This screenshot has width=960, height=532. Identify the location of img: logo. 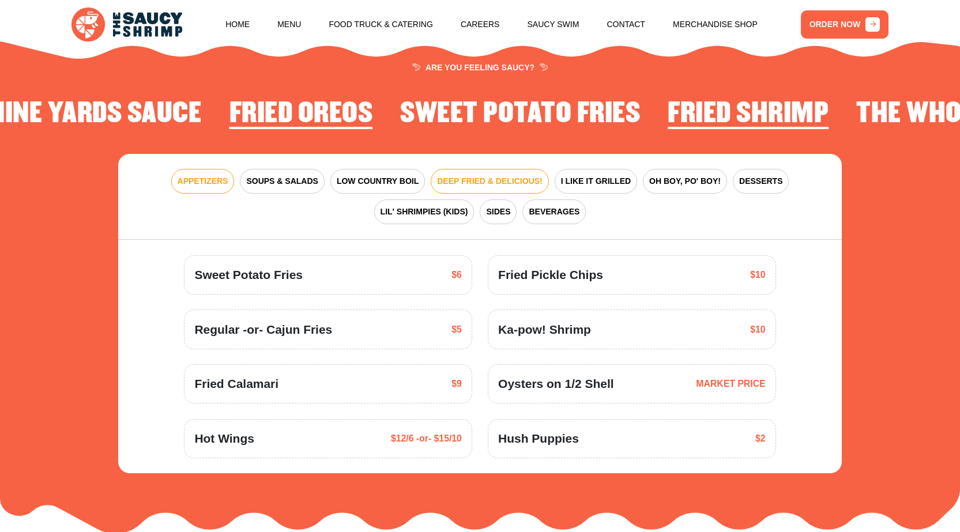
(127, 24).